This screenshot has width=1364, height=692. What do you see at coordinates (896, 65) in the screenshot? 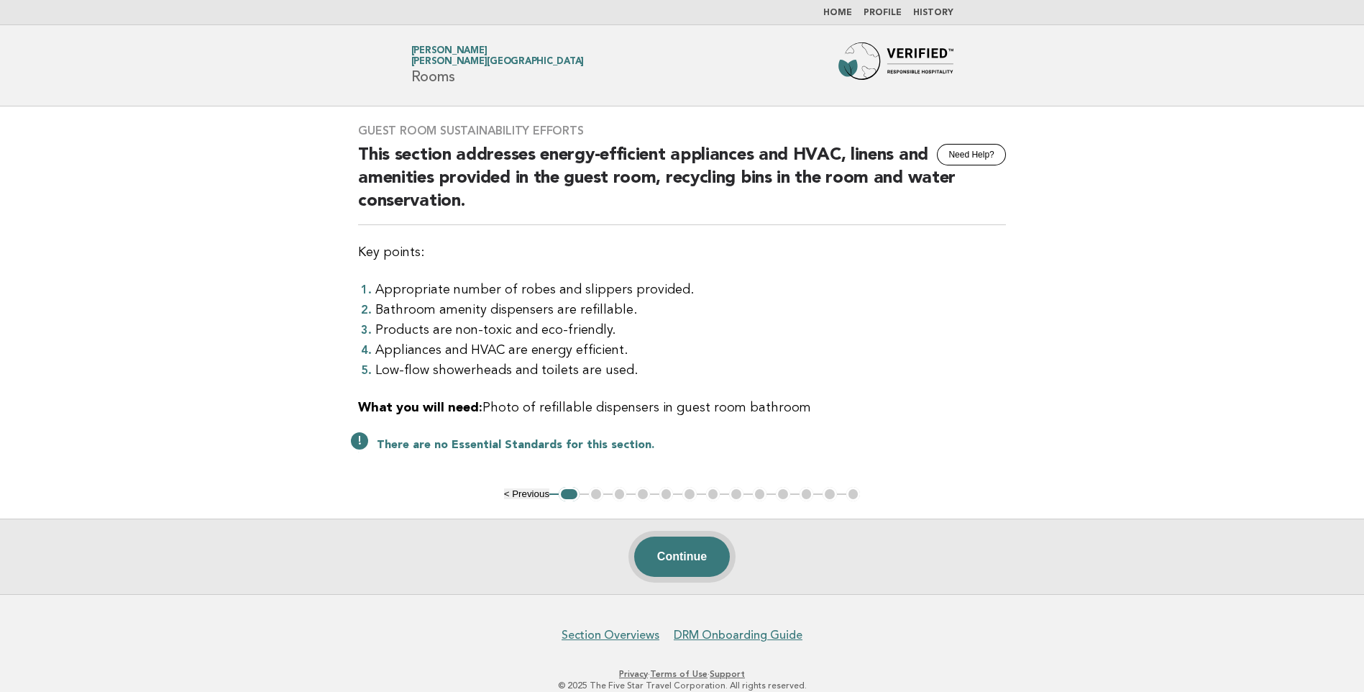
I see `img: Forbes Travel Guide` at bounding box center [896, 65].